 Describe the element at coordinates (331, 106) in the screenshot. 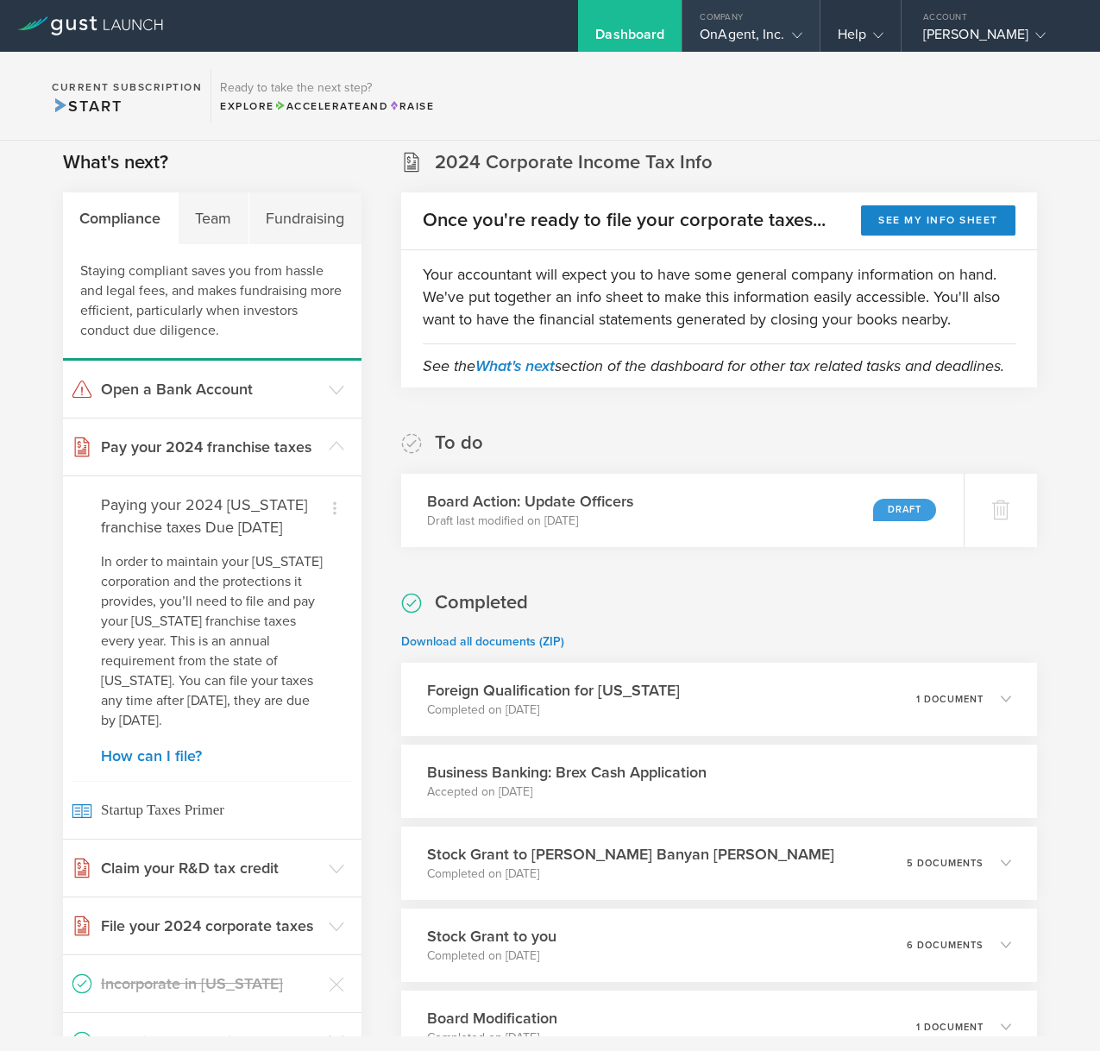

I see `span: and` at that location.